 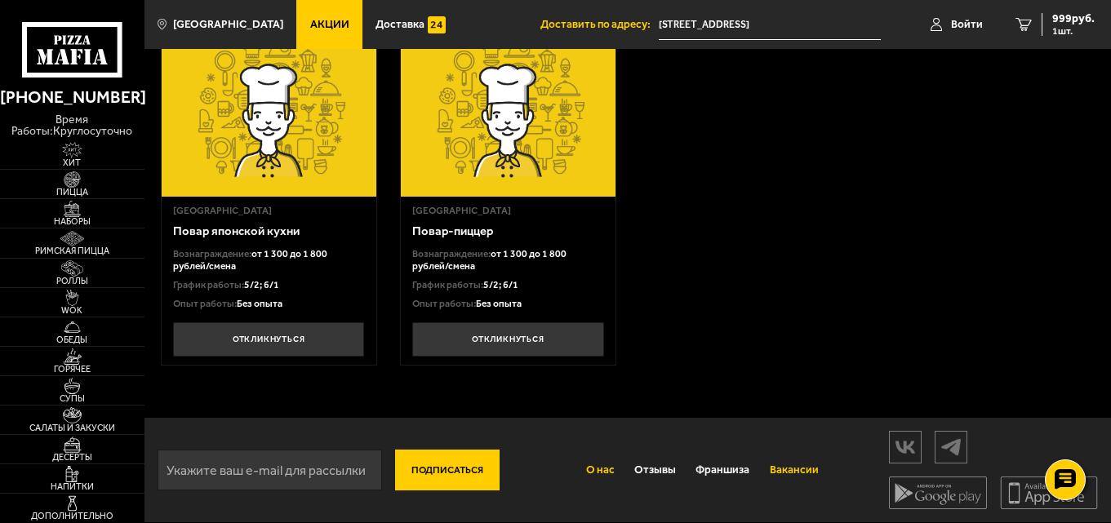 What do you see at coordinates (269, 231) in the screenshot?
I see `h3: Повар японской кухни` at bounding box center [269, 231].